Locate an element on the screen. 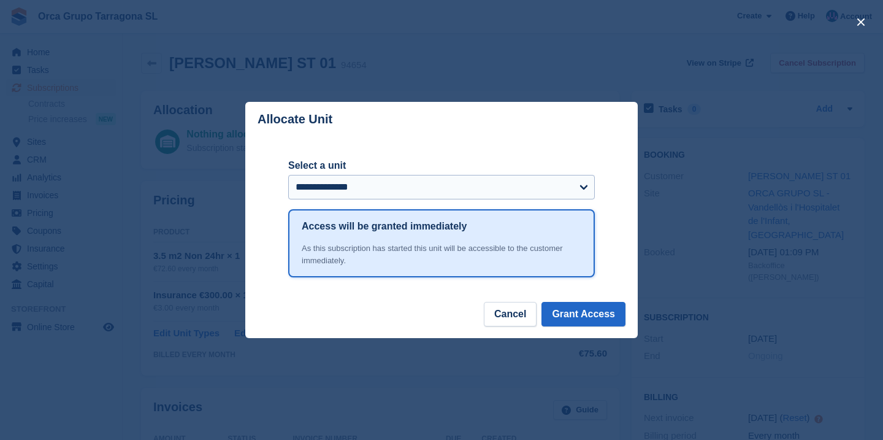 The image size is (883, 440). button: close is located at coordinates (861, 22).